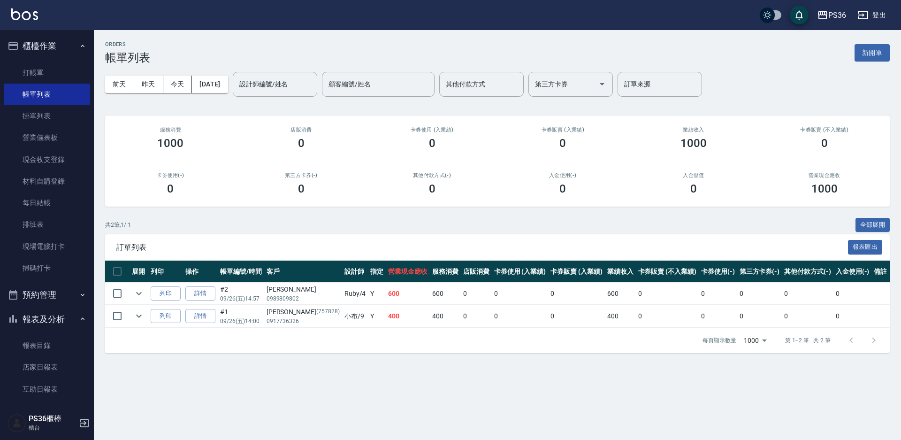 The height and width of the screenshot is (440, 901). I want to click on p: 09/26 (五) 14:00, so click(241, 321).